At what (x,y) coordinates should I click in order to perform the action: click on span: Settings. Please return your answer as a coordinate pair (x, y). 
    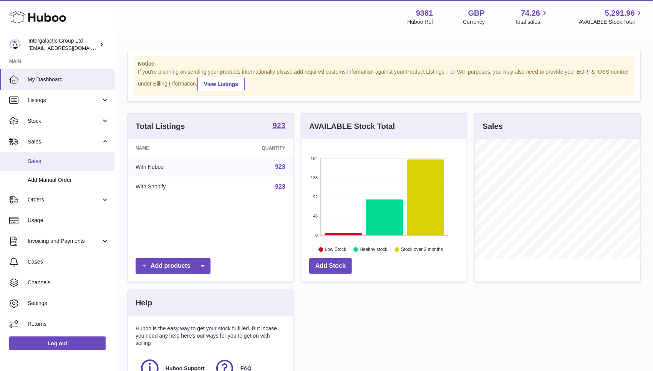
    Looking at the image, I should click on (68, 303).